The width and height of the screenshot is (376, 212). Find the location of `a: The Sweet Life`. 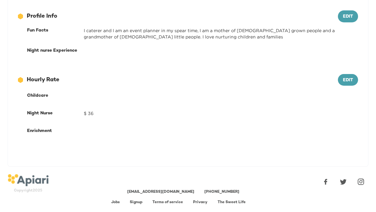

a: The Sweet Life is located at coordinates (232, 202).